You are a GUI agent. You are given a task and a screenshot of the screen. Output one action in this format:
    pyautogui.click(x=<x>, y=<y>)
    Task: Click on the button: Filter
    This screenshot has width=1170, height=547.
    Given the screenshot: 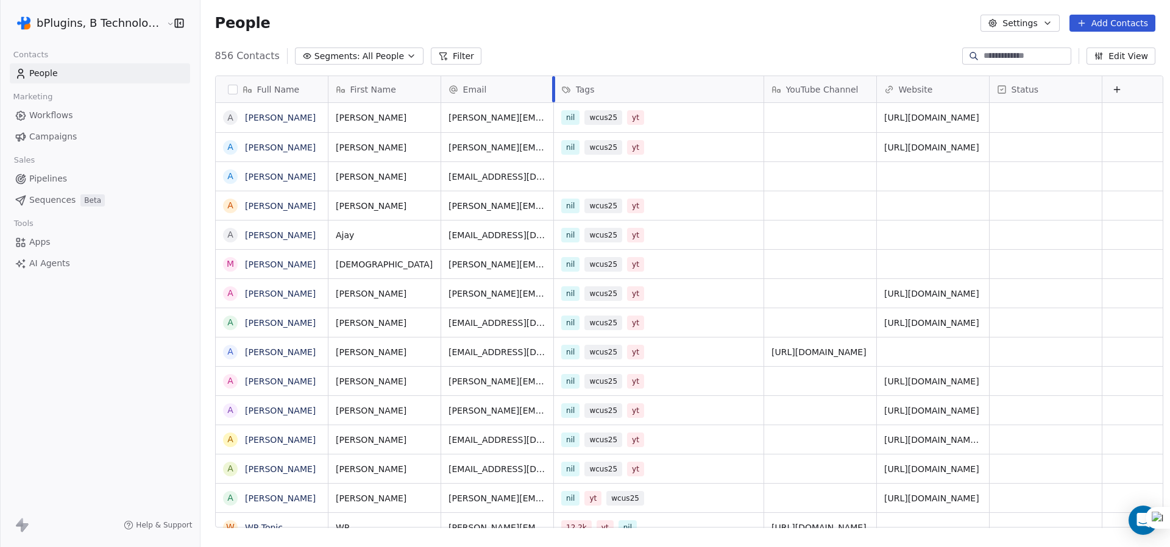 What is the action you would take?
    pyautogui.click(x=456, y=56)
    